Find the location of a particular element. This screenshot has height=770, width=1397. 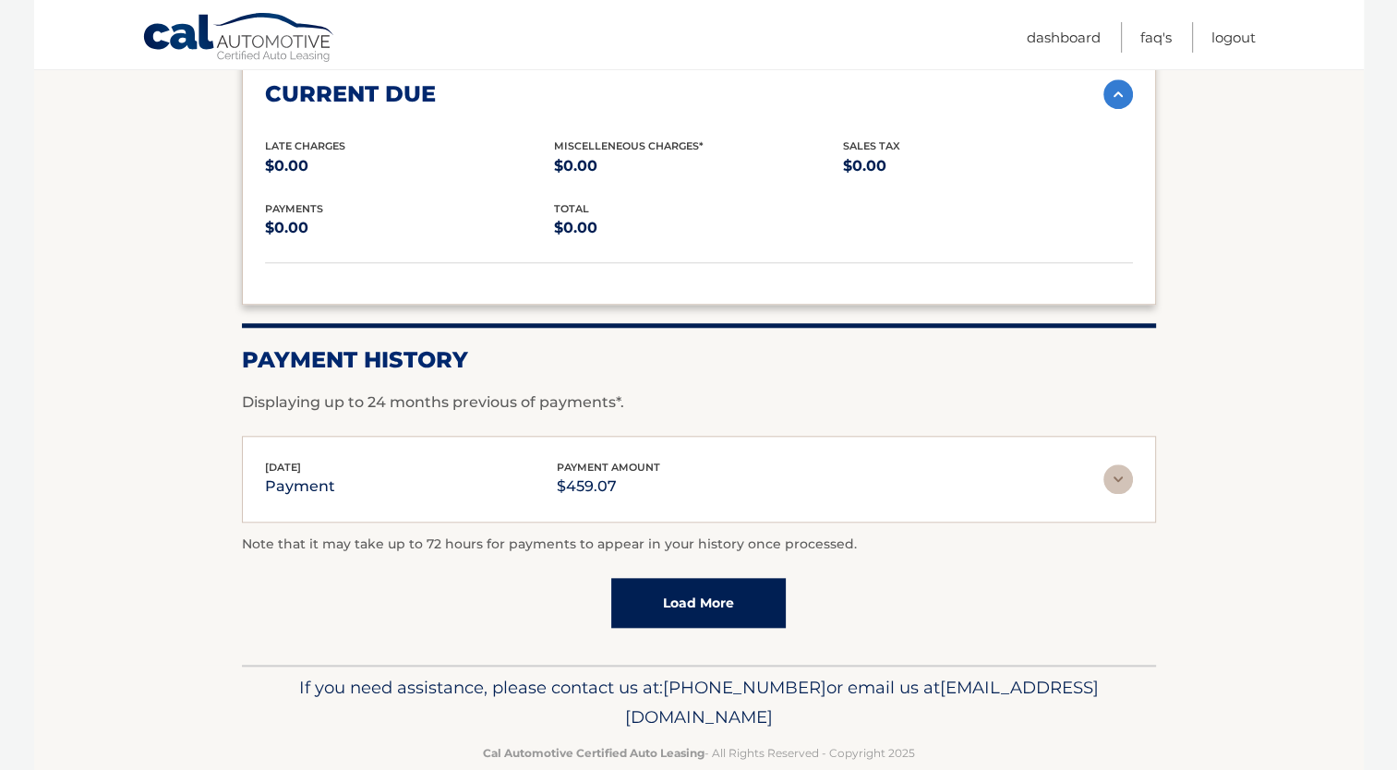

span: payments is located at coordinates (294, 209).